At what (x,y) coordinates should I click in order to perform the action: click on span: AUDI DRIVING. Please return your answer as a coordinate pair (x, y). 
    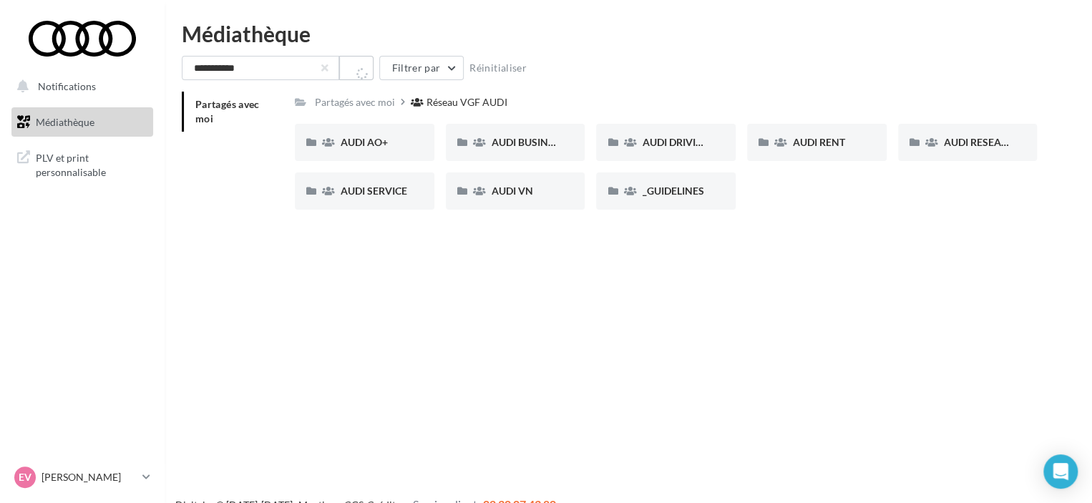
    Looking at the image, I should click on (676, 142).